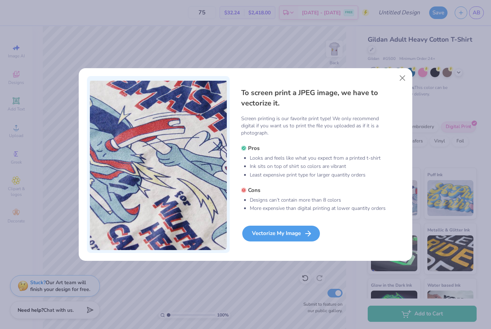  Describe the element at coordinates (318, 167) in the screenshot. I see `li: Ink sits on top of shirt so colors are vibrant` at that location.